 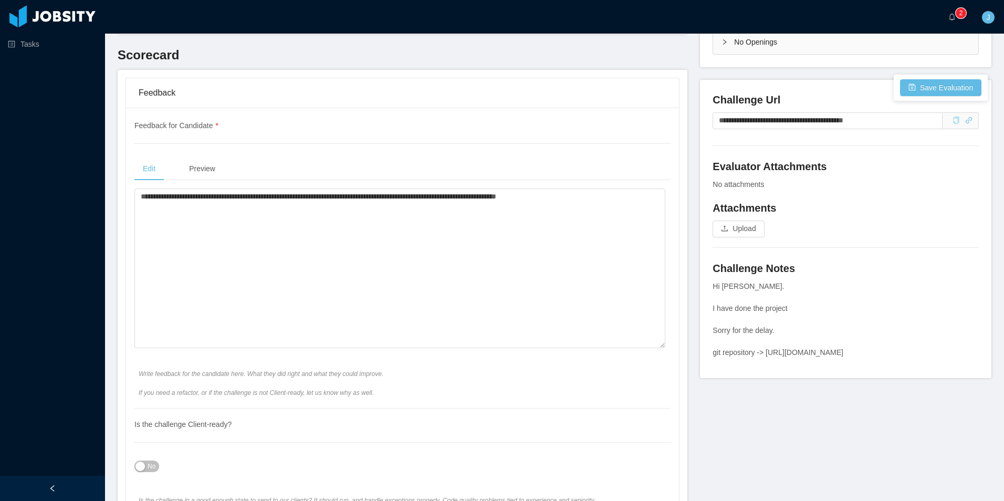 What do you see at coordinates (956, 120) in the screenshot?
I see `i: icon: copy` at bounding box center [956, 120].